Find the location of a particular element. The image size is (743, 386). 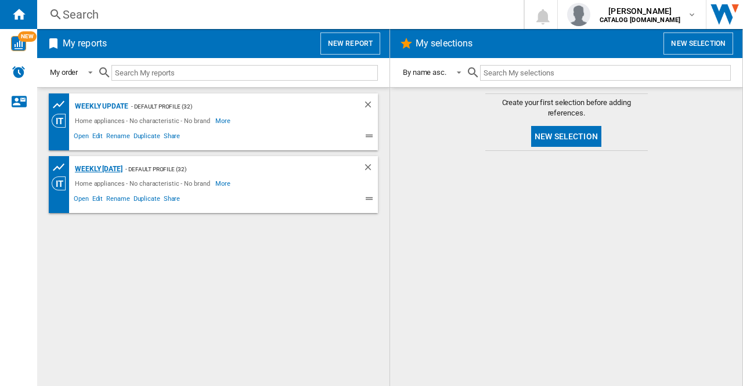

span: NEW is located at coordinates (27, 37).